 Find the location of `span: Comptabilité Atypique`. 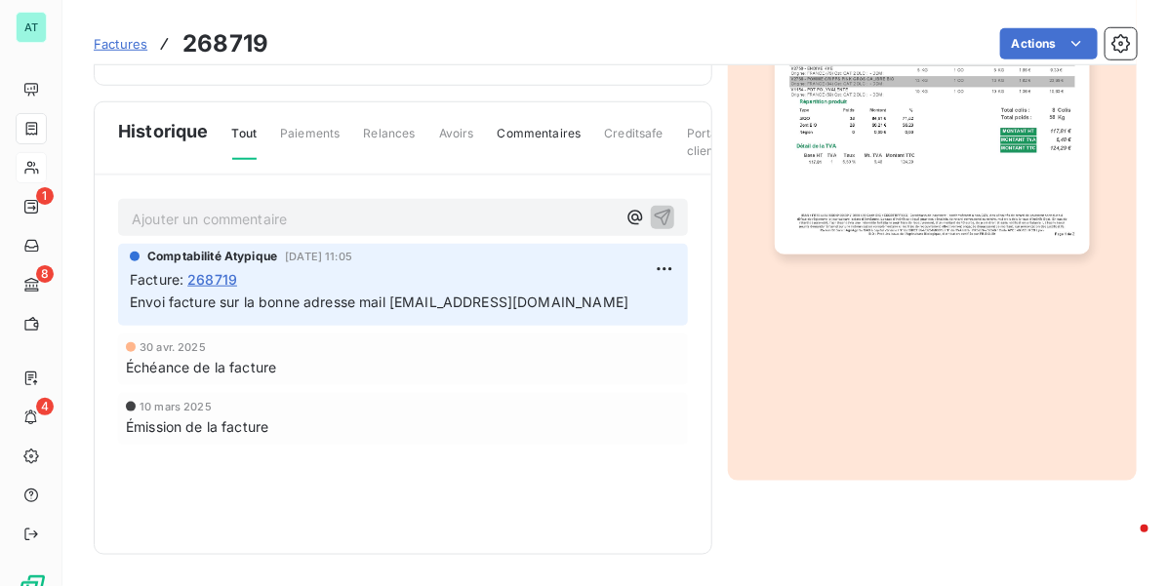

span: Comptabilité Atypique is located at coordinates (212, 257).